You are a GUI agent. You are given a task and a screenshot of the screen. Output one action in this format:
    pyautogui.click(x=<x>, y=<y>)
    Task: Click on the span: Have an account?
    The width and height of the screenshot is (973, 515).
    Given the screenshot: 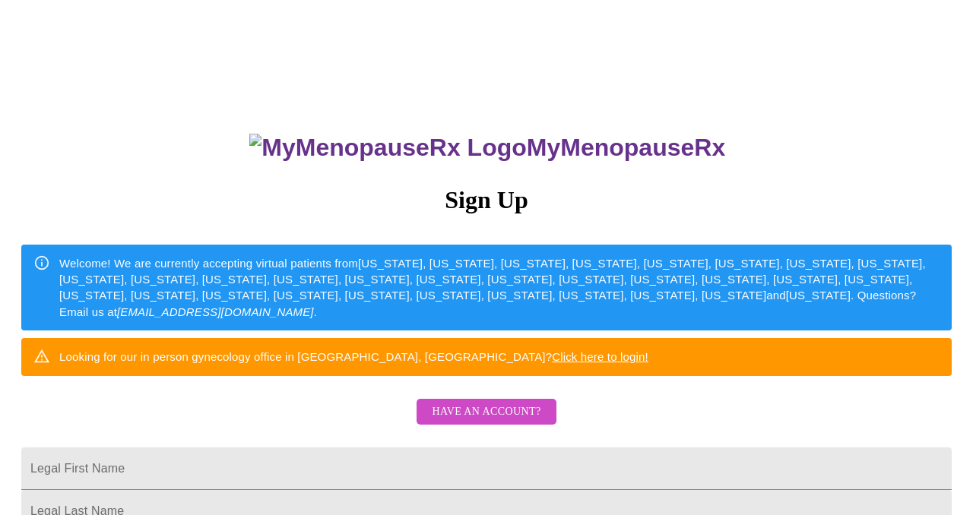 What is the action you would take?
    pyautogui.click(x=486, y=412)
    